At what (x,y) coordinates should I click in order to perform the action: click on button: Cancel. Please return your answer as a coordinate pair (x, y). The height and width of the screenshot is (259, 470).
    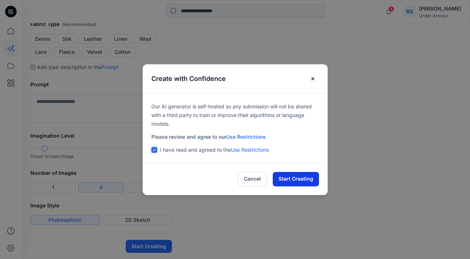
    Looking at the image, I should click on (252, 179).